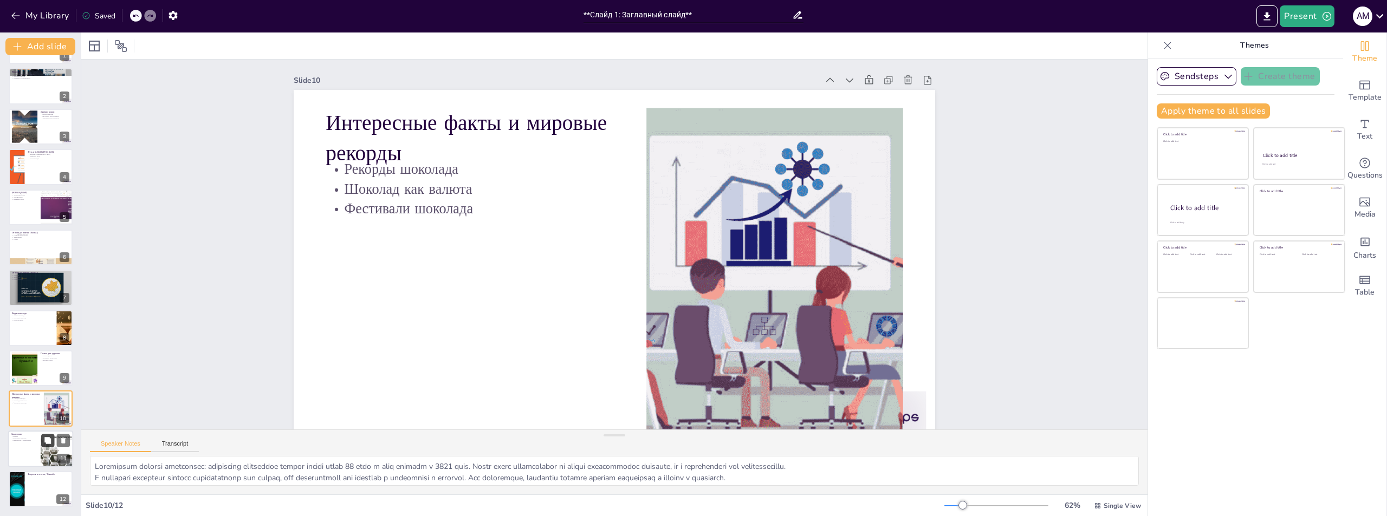  Describe the element at coordinates (1205, 222) in the screenshot. I see `div: Click to add body` at that location.